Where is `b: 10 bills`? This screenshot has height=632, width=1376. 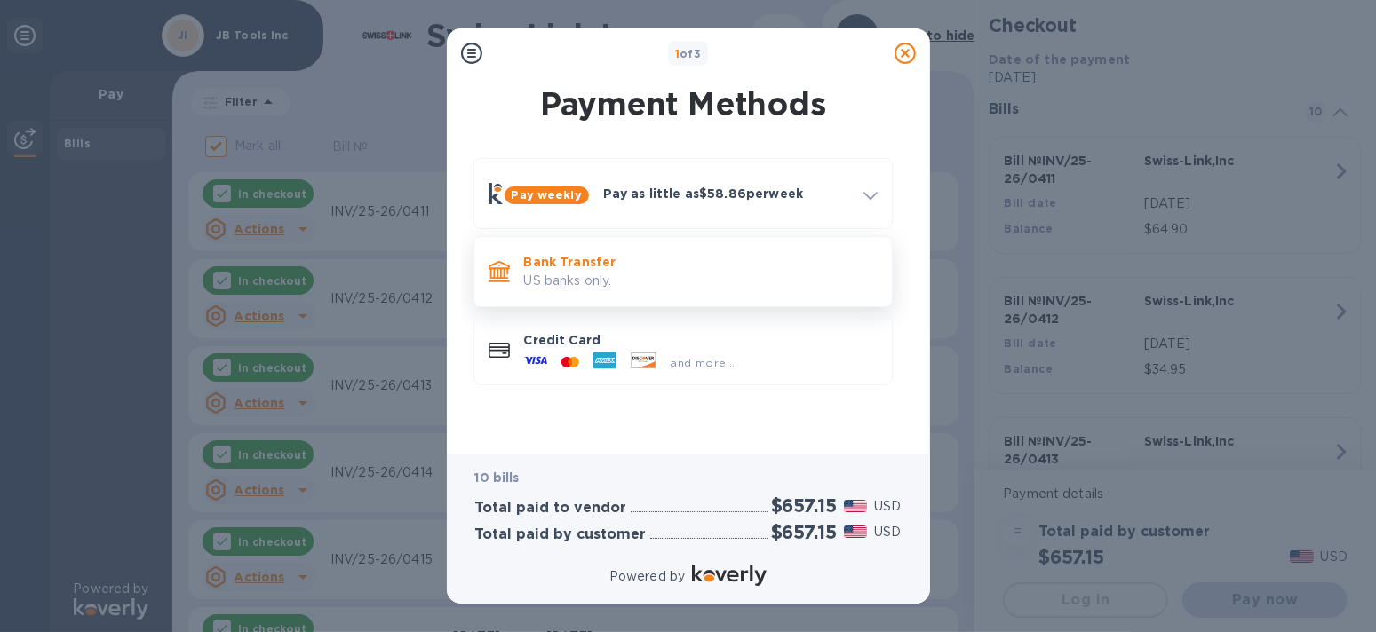 b: 10 bills is located at coordinates (497, 478).